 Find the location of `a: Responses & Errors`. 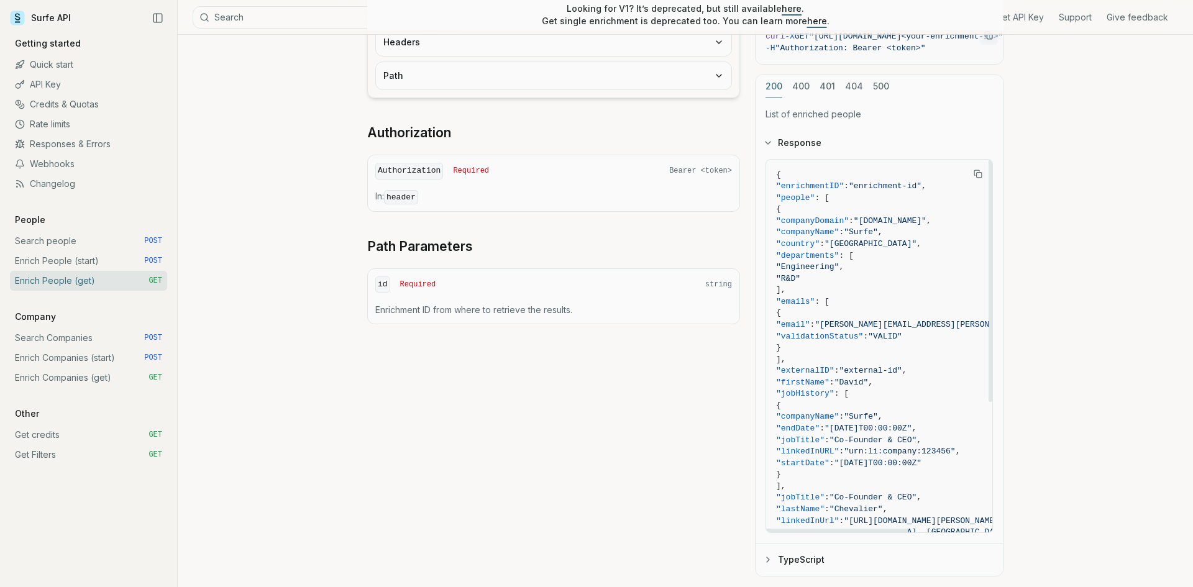

a: Responses & Errors is located at coordinates (88, 144).